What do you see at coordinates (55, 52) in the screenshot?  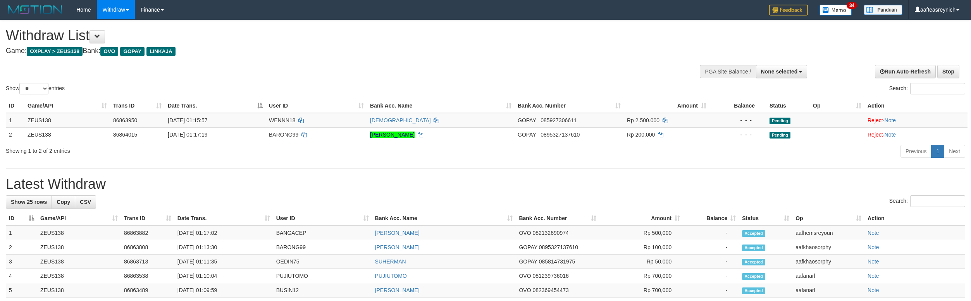 I see `span: OXPLAY > ZEUS138` at bounding box center [55, 52].